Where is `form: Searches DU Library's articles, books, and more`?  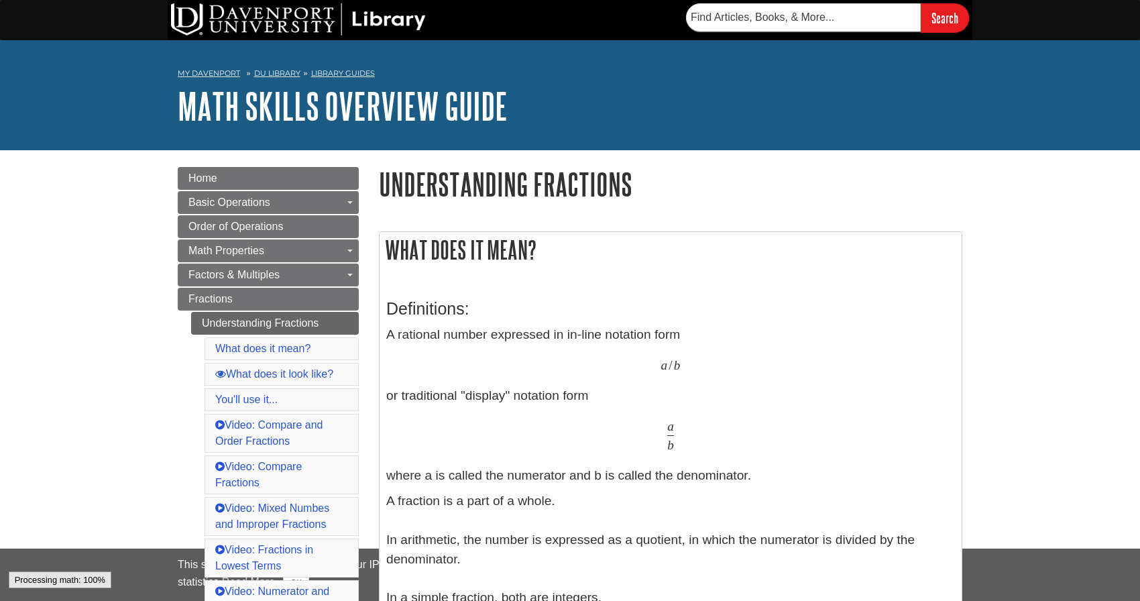 form: Searches DU Library's articles, books, and more is located at coordinates (828, 17).